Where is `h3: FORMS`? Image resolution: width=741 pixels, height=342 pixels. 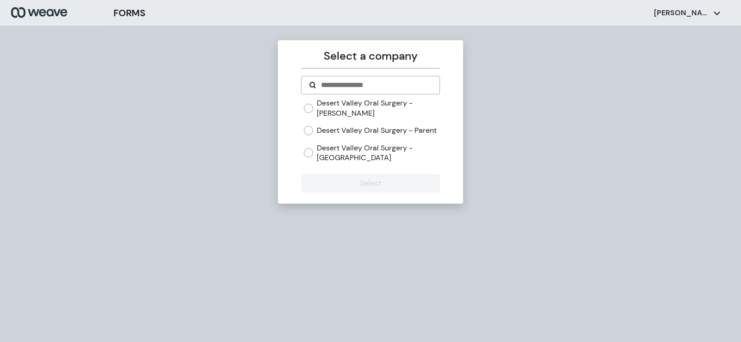
h3: FORMS is located at coordinates (129, 13).